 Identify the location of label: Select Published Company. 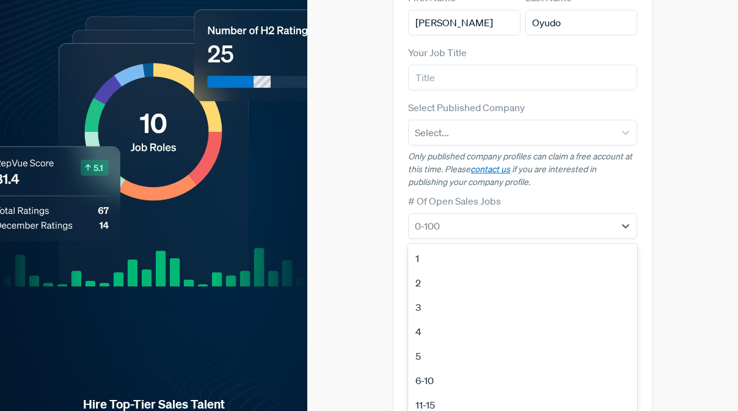
(466, 108).